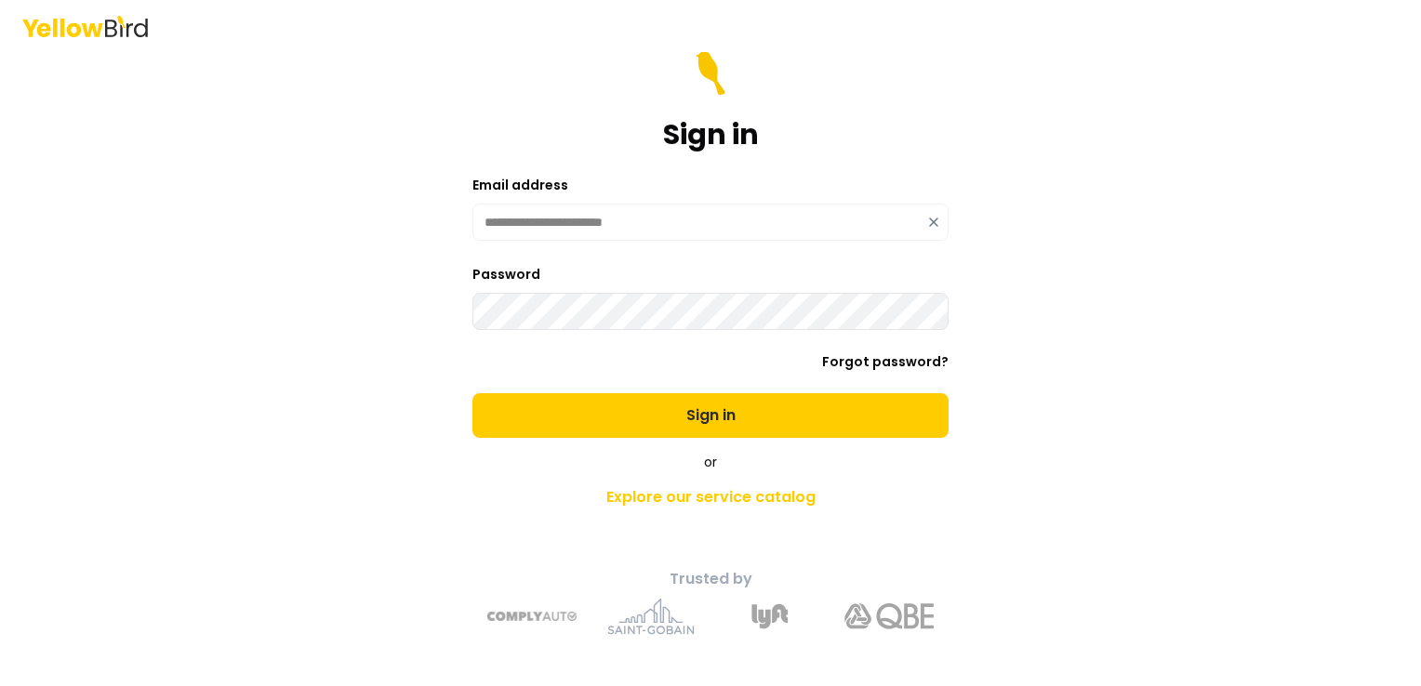  I want to click on span: or, so click(711, 462).